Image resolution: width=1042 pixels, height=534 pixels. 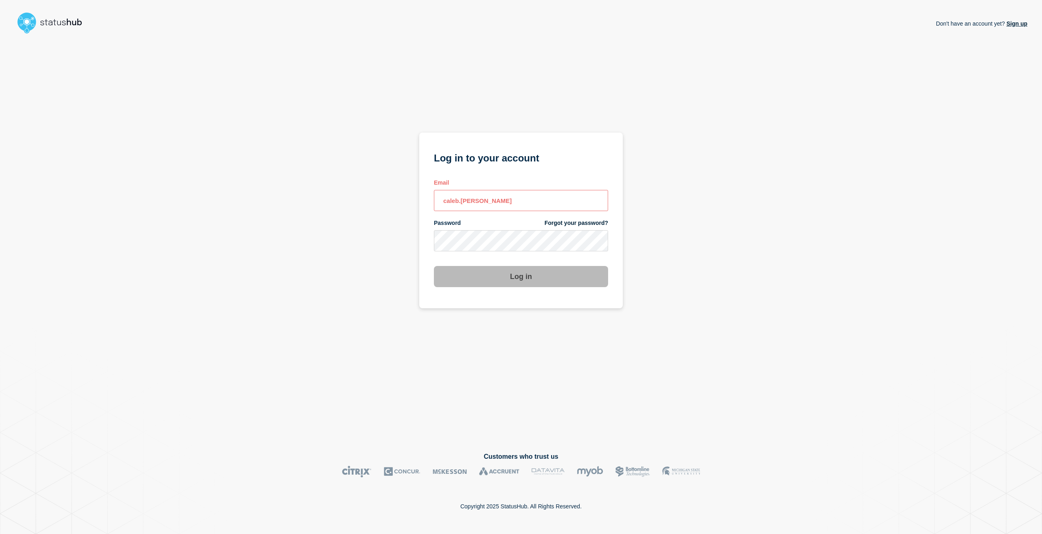 What do you see at coordinates (1016, 24) in the screenshot?
I see `a: Sign up` at bounding box center [1016, 24].